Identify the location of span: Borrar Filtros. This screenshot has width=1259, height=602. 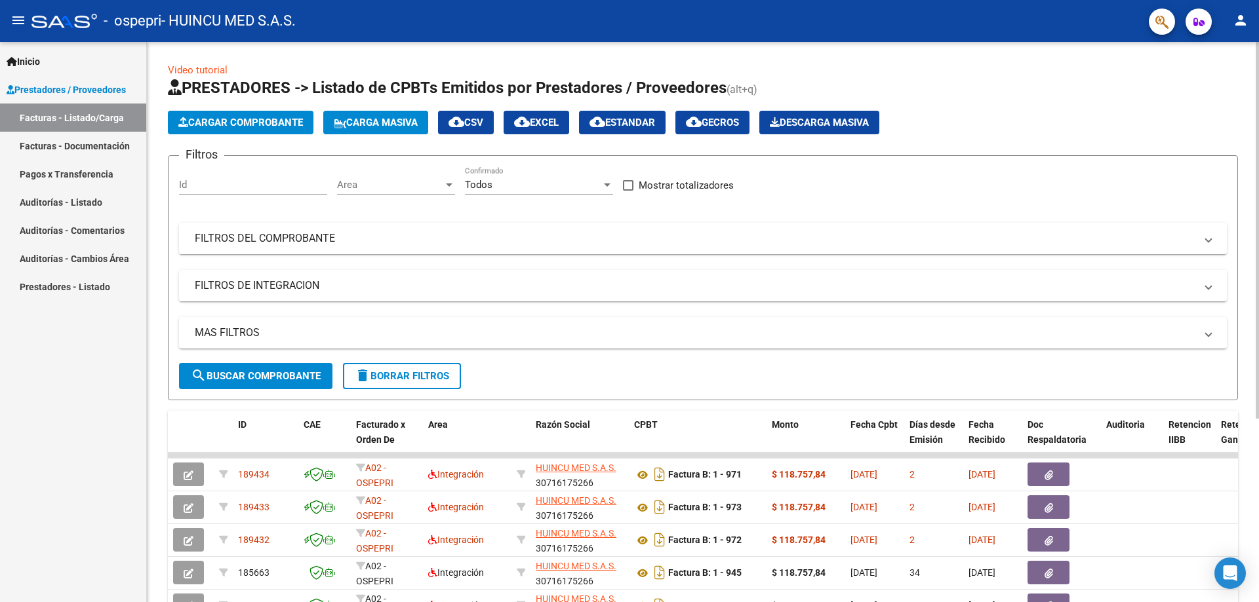
(402, 376).